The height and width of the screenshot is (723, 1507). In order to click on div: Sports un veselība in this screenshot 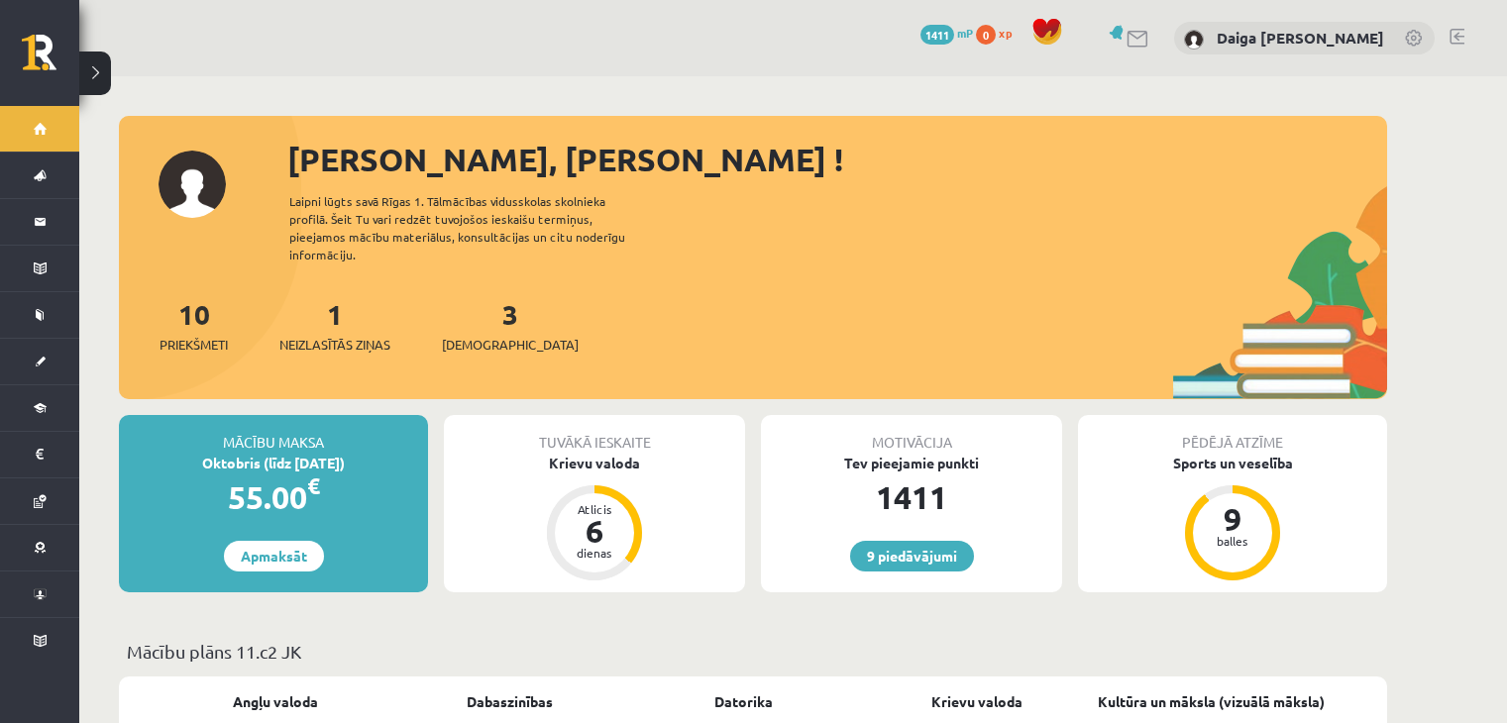, I will do `click(1233, 463)`.